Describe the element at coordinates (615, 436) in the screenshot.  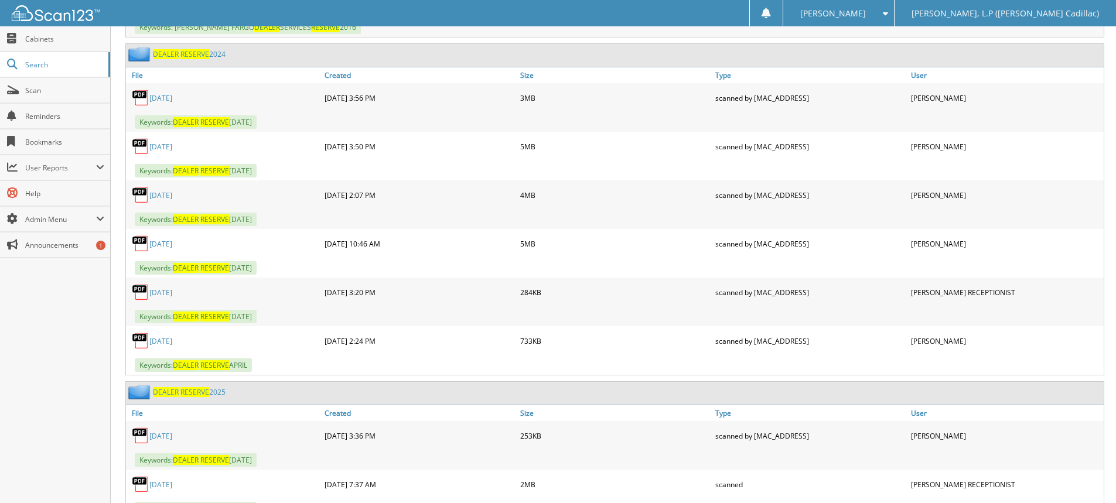
I see `div: 253KB` at that location.